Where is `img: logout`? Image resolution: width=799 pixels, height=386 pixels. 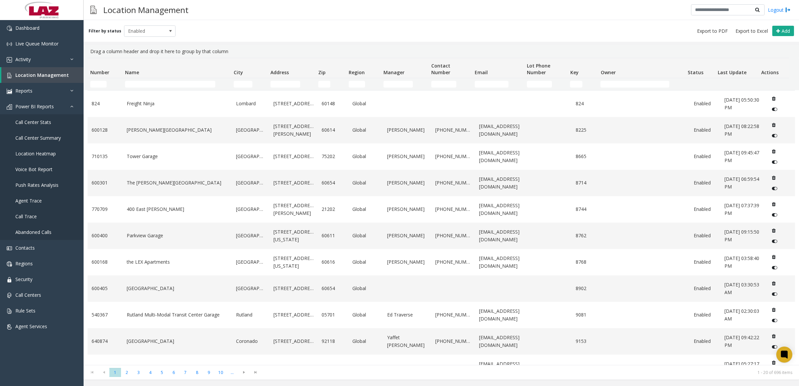
img: logout is located at coordinates (788, 10).